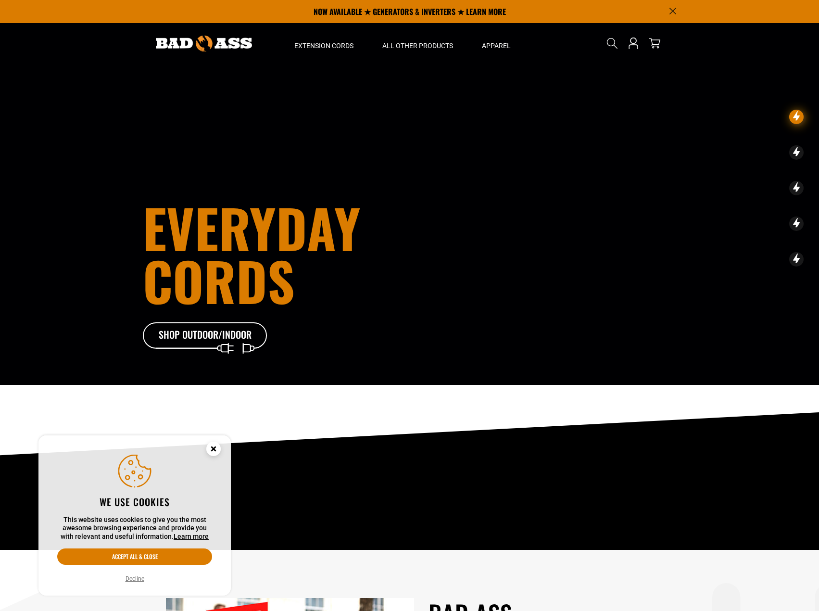 The width and height of the screenshot is (819, 611). What do you see at coordinates (135, 556) in the screenshot?
I see `button: Accept all & close` at bounding box center [135, 556].